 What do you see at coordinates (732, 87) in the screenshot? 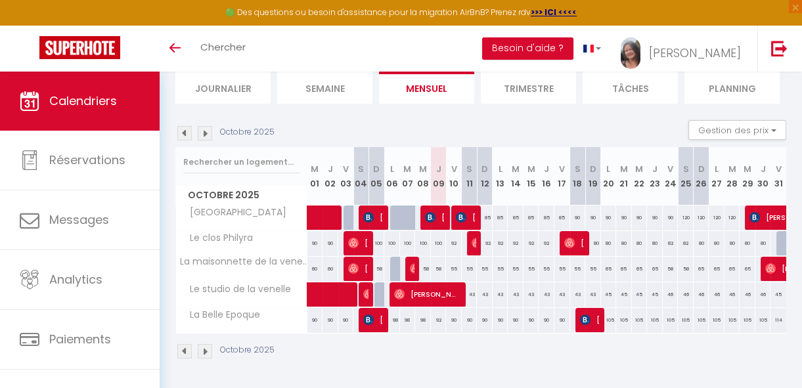
I see `li: Planning` at bounding box center [732, 87].